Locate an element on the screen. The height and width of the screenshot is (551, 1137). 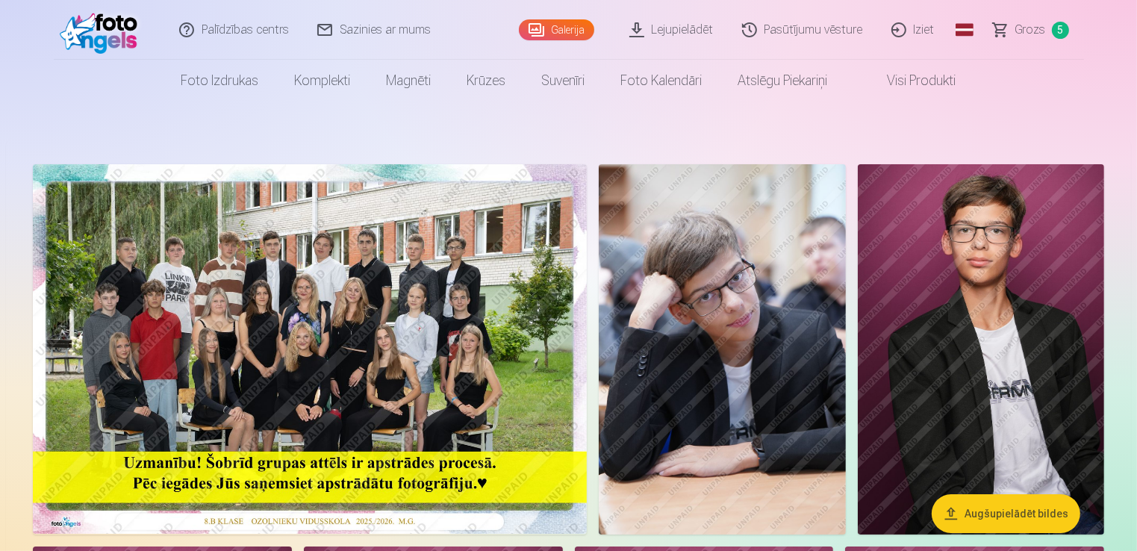
a: Komplekti is located at coordinates (322, 81).